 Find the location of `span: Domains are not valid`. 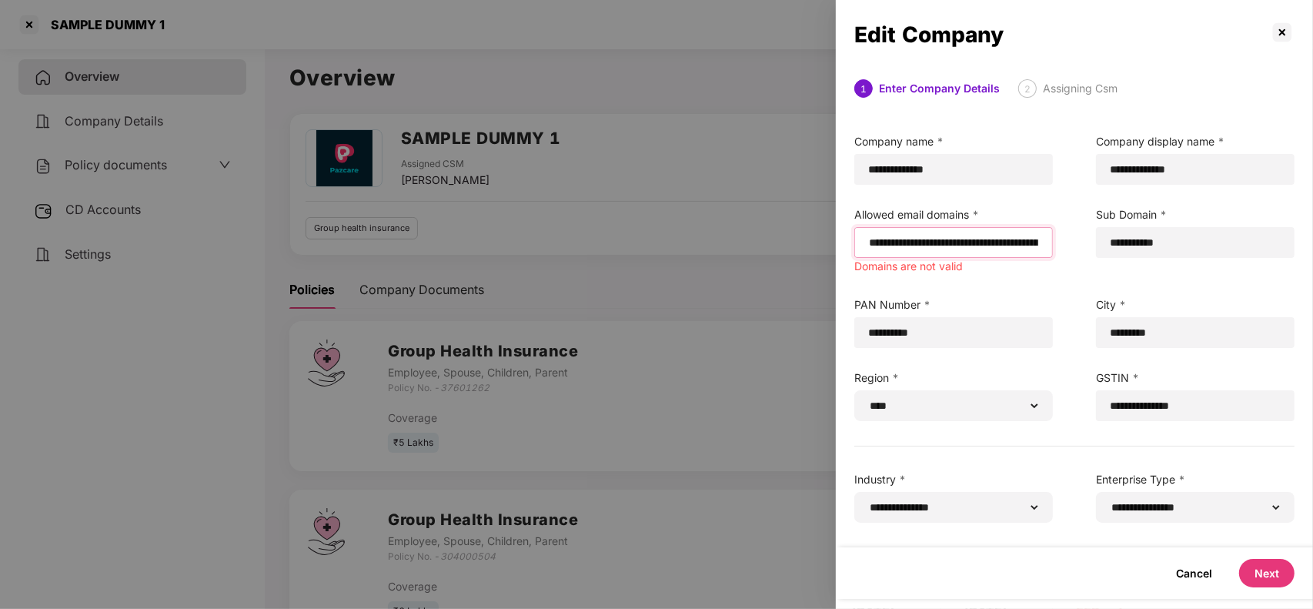

span: Domains are not valid is located at coordinates (908, 265).